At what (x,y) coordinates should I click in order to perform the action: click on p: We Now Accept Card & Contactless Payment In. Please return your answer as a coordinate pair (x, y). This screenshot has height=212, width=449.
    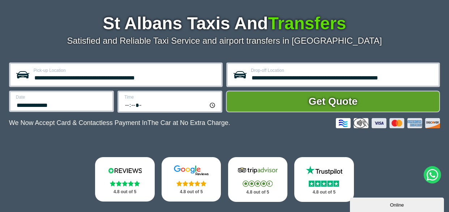
    Looking at the image, I should click on (120, 123).